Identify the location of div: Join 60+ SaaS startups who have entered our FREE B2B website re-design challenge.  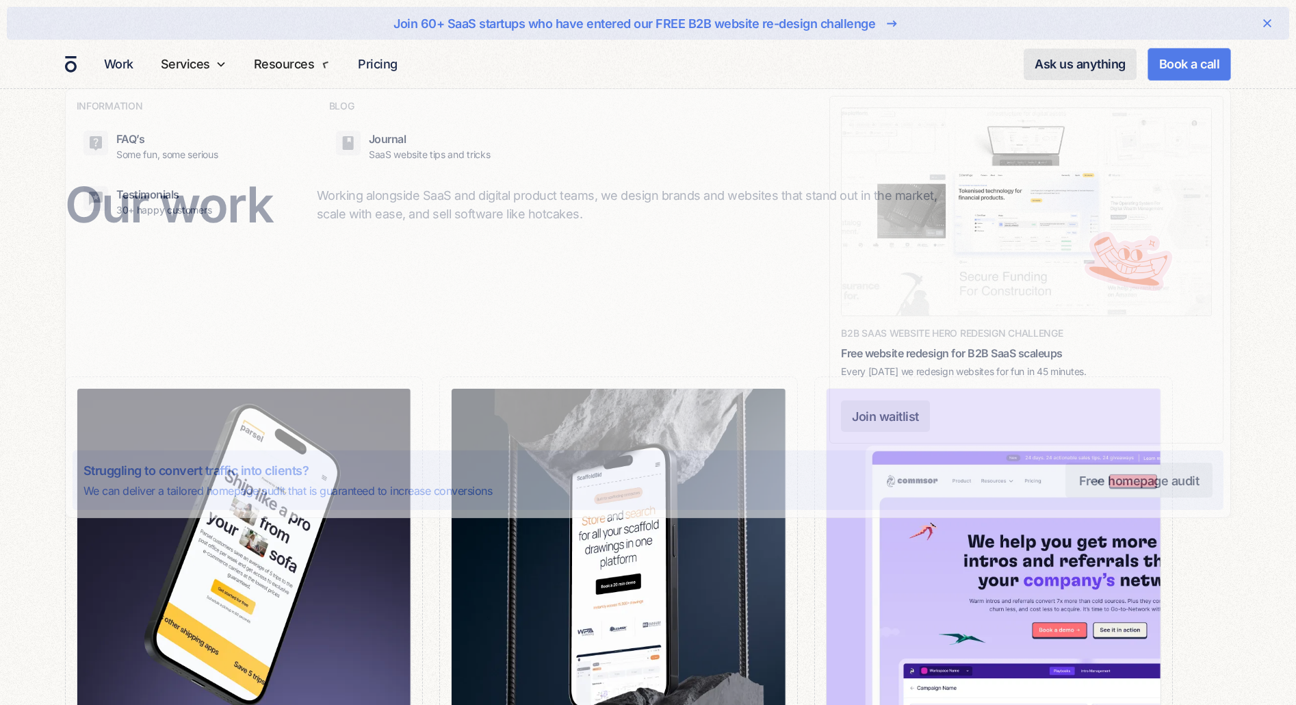
(634, 23).